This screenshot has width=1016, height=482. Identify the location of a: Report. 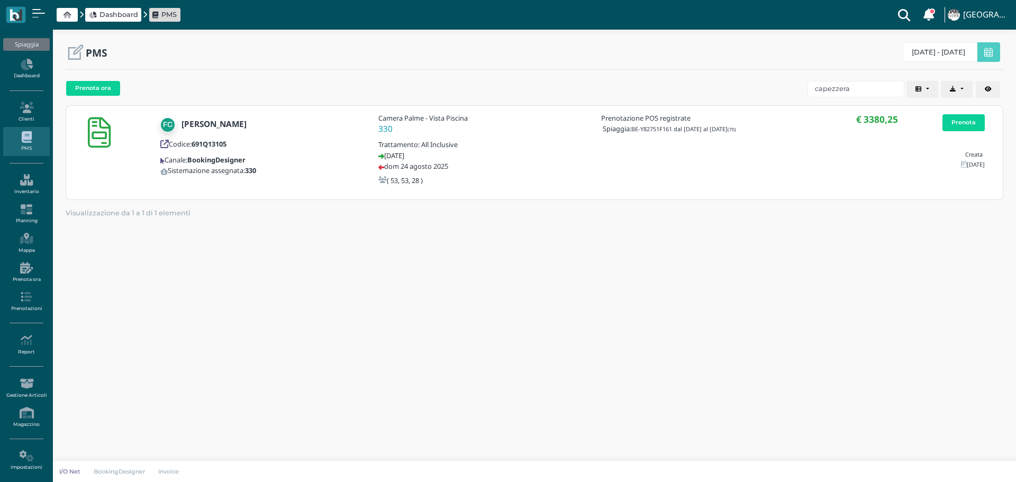
(26, 345).